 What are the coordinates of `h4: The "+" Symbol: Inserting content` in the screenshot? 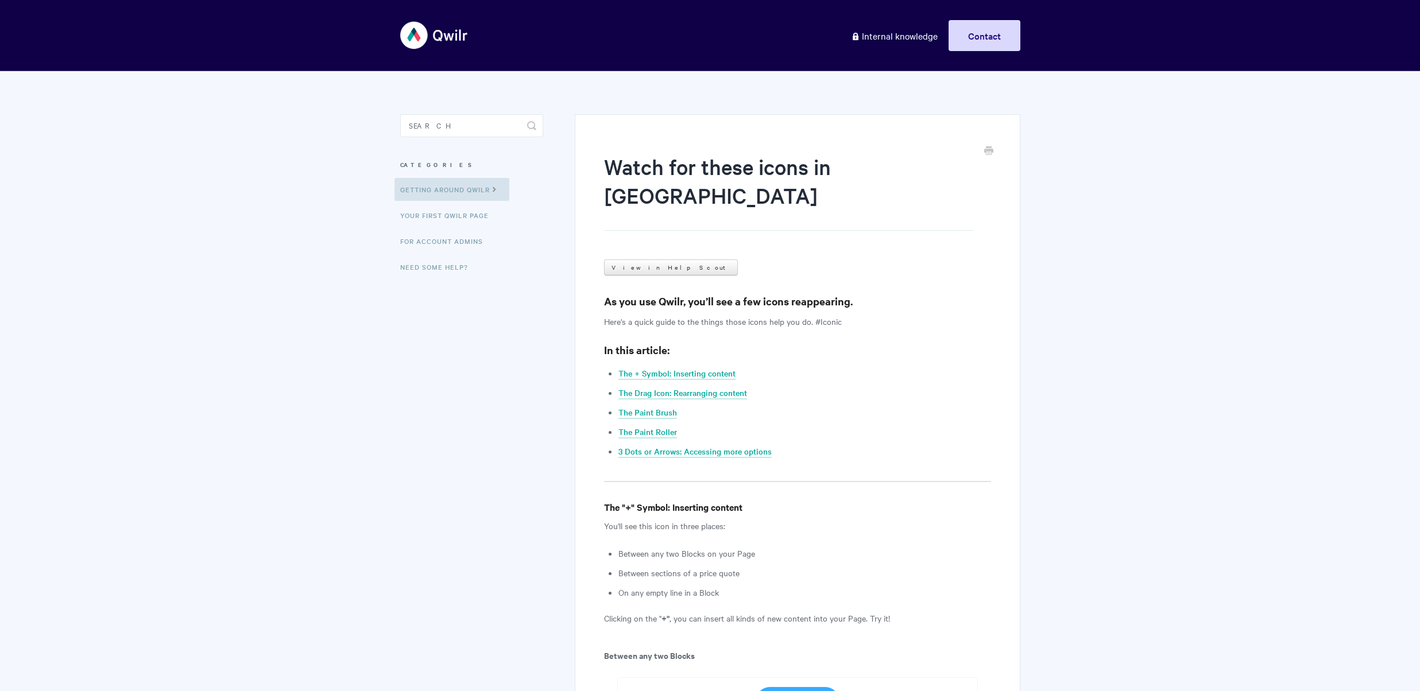 It's located at (797, 507).